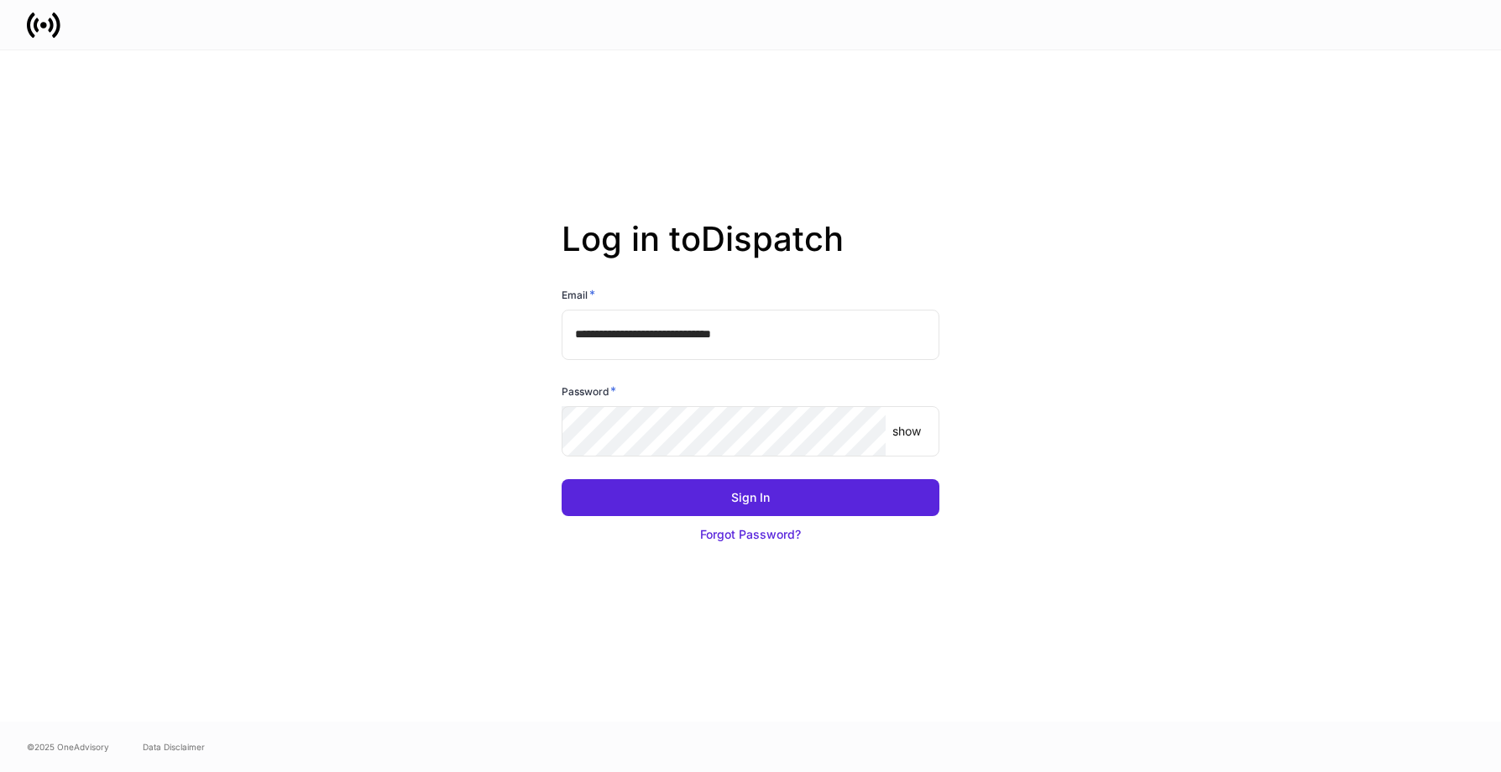  What do you see at coordinates (174, 747) in the screenshot?
I see `a: Data Disclaimer` at bounding box center [174, 747].